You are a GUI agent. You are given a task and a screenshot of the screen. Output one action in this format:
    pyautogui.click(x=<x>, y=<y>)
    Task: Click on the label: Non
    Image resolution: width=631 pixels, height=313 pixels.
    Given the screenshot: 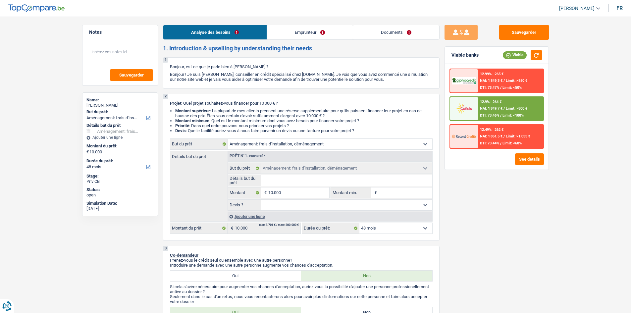 What is the action you would take?
    pyautogui.click(x=366, y=276)
    